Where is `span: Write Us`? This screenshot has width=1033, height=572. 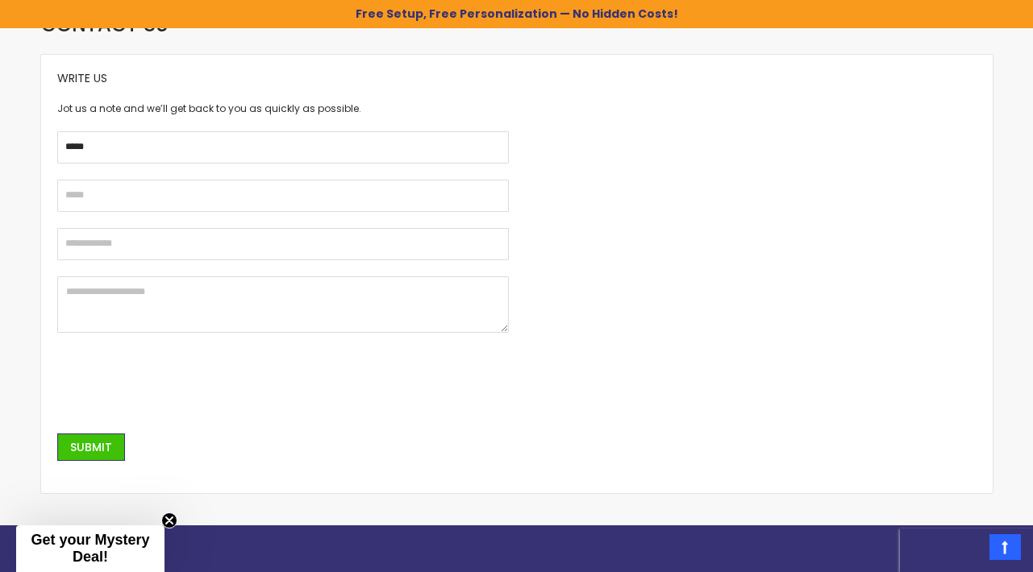
span: Write Us is located at coordinates (82, 78).